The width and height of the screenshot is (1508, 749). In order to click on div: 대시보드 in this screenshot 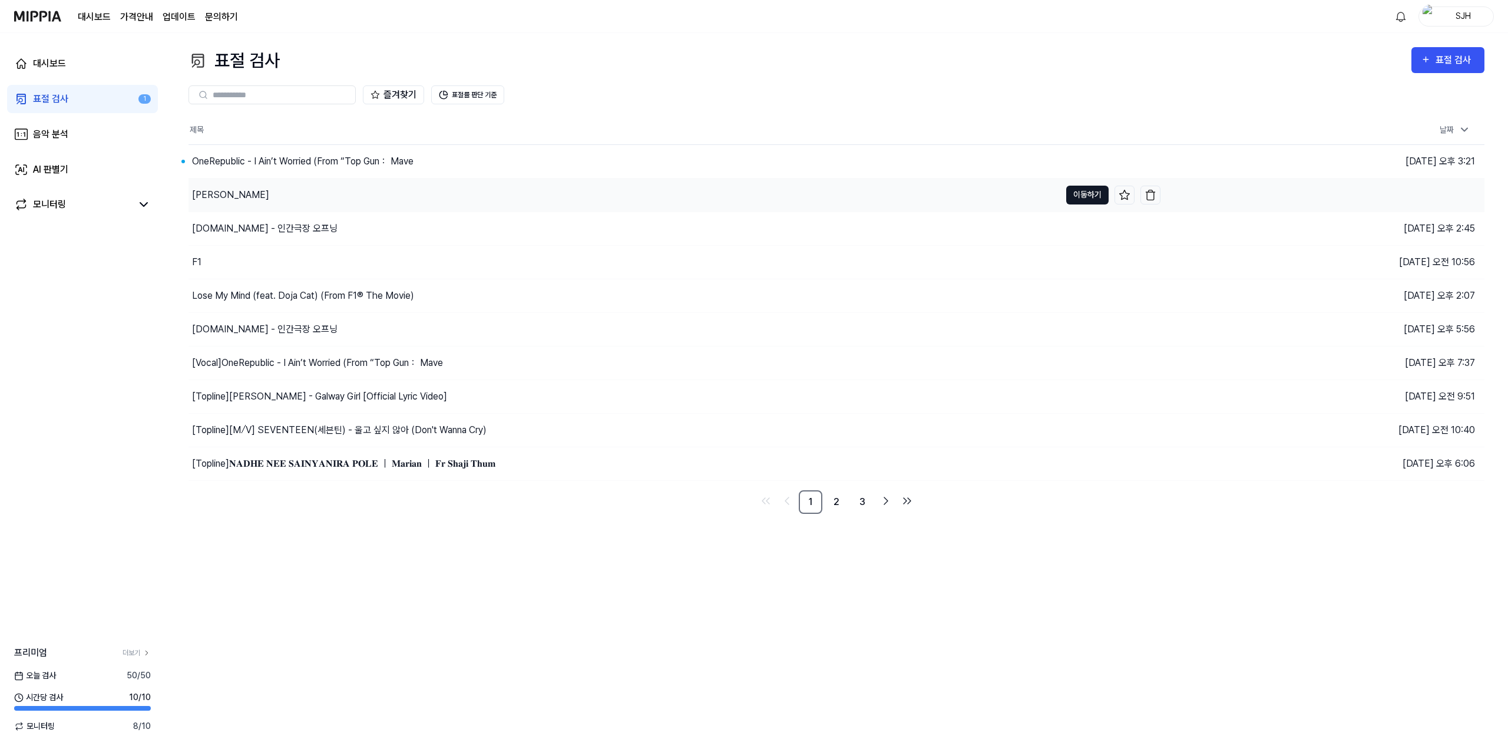, I will do `click(49, 64)`.